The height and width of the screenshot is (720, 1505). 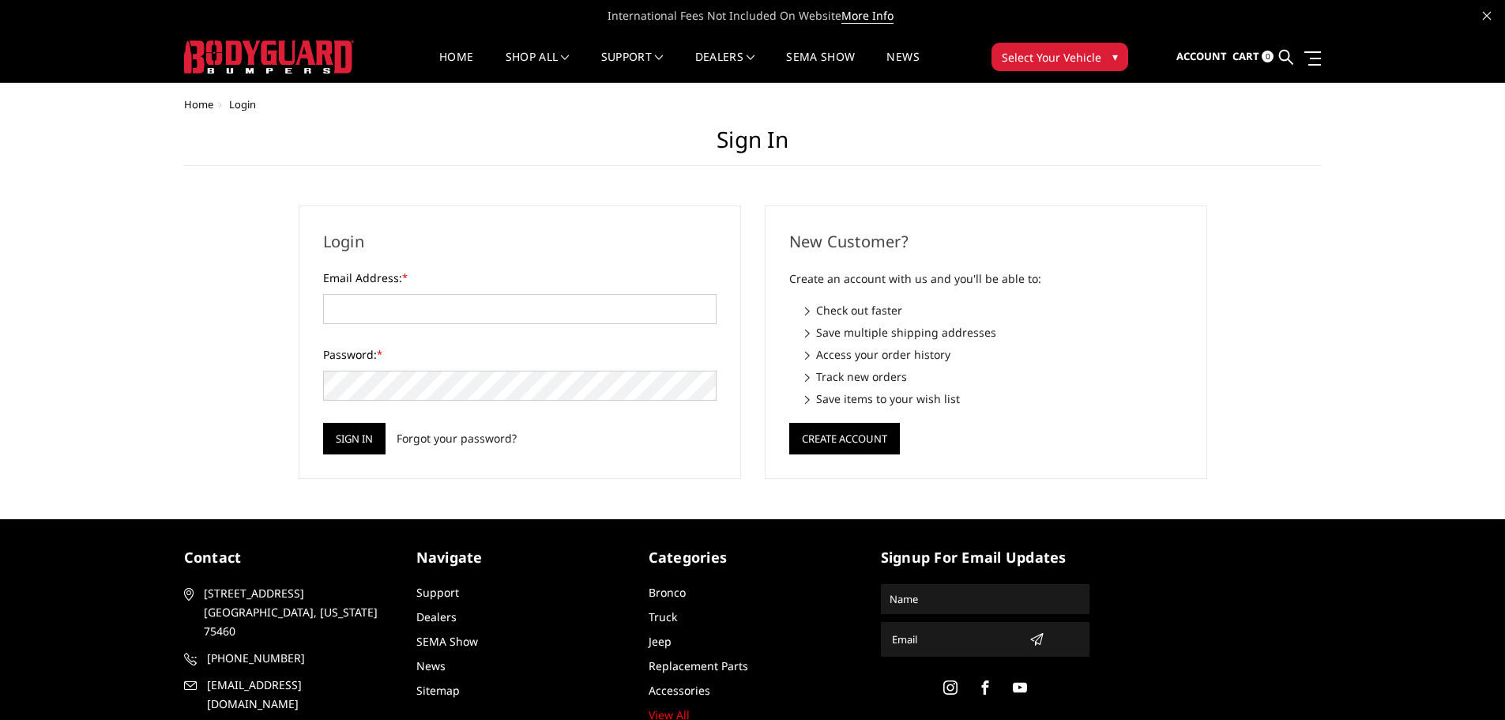 I want to click on a: Truck, so click(x=663, y=616).